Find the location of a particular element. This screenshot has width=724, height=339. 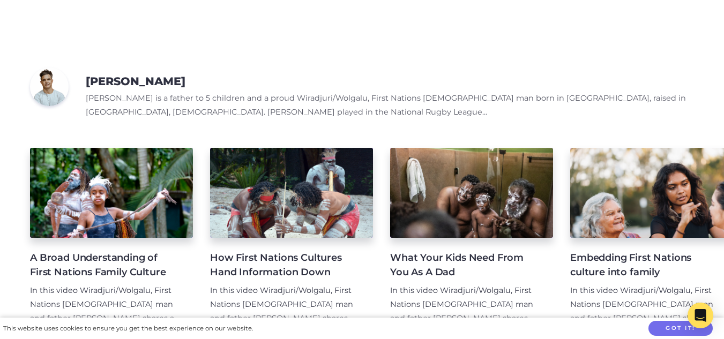

h4: How First Nations Cultures Hand Information Down is located at coordinates (283, 265).